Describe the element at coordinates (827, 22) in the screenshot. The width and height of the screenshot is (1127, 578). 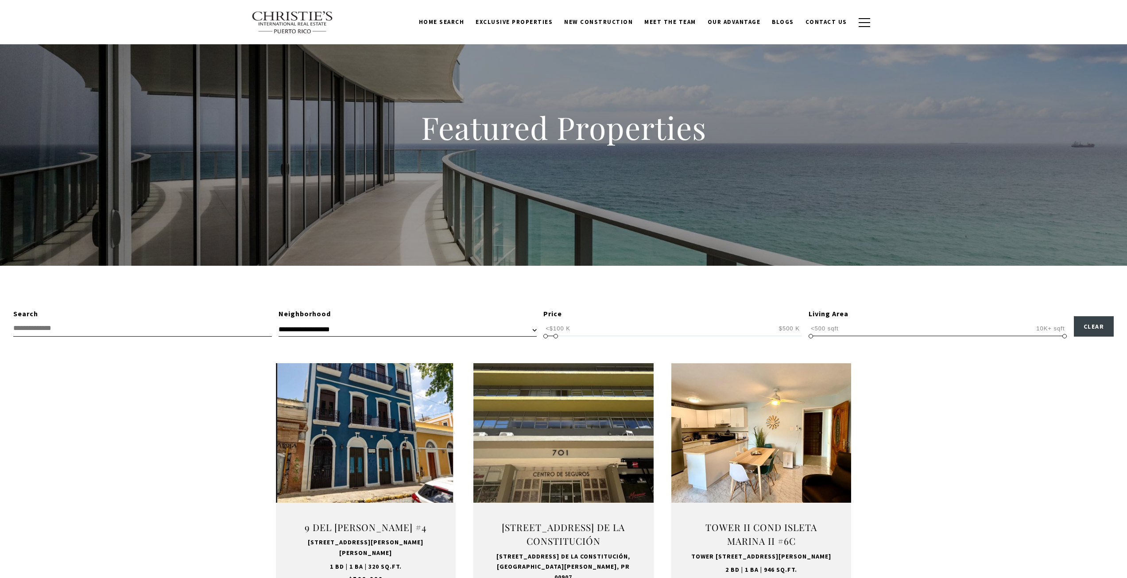
I see `span: Contact Us` at that location.